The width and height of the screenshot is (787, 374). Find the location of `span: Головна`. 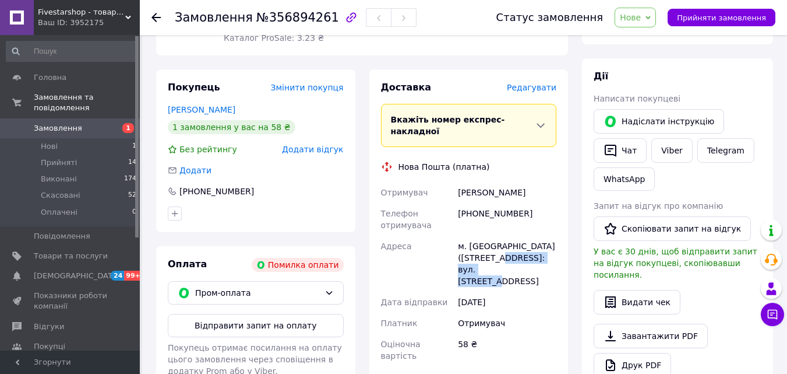

span: Головна is located at coordinates (50, 78).